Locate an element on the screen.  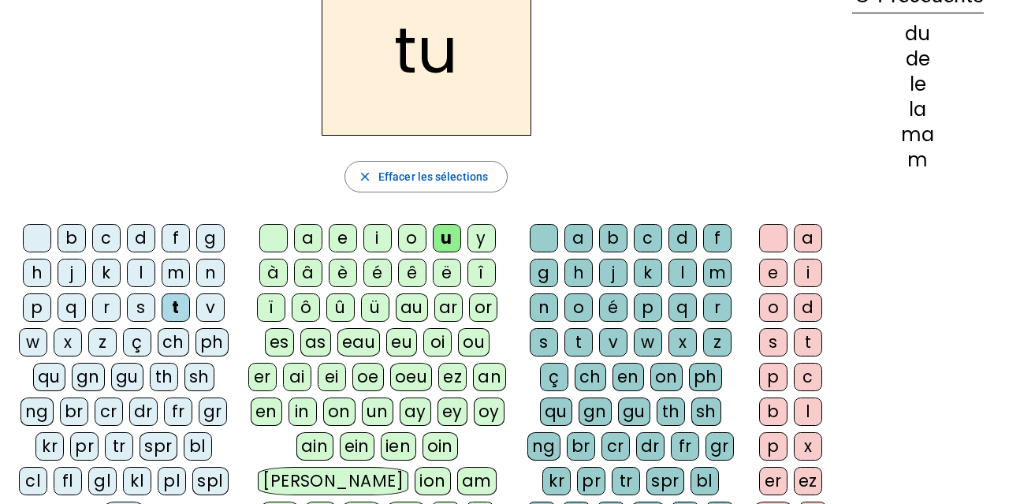
div: fl is located at coordinates (68, 481).